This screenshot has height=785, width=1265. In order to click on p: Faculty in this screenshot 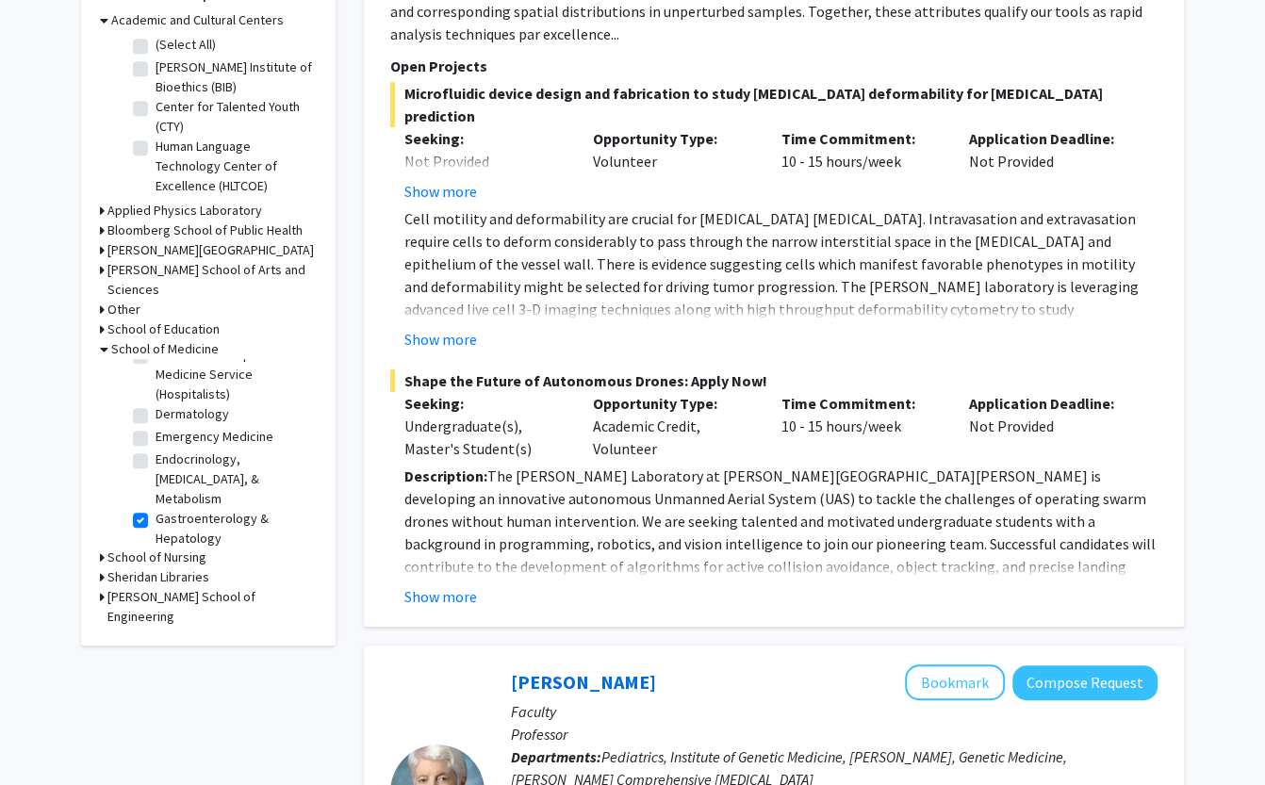, I will do `click(834, 712)`.